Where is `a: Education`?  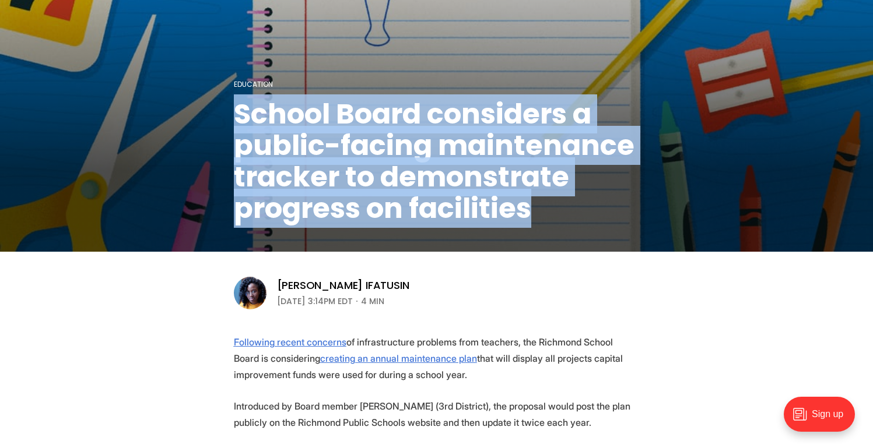 a: Education is located at coordinates (253, 84).